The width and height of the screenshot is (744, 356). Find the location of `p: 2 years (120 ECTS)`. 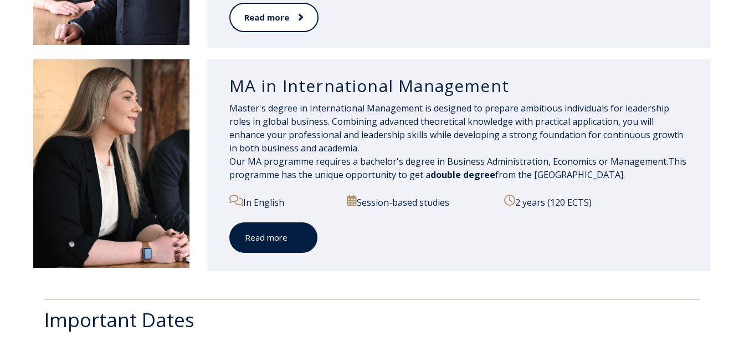

p: 2 years (120 ECTS) is located at coordinates (596, 202).